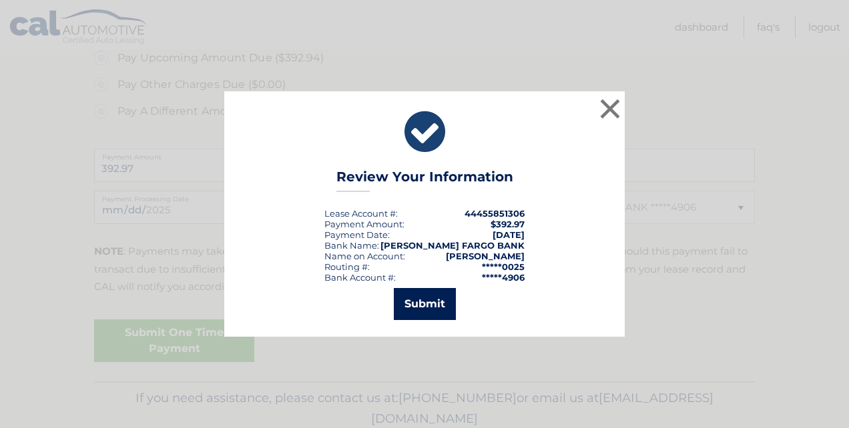 The height and width of the screenshot is (428, 849). What do you see at coordinates (361, 214) in the screenshot?
I see `div: Lease Account #:` at bounding box center [361, 214].